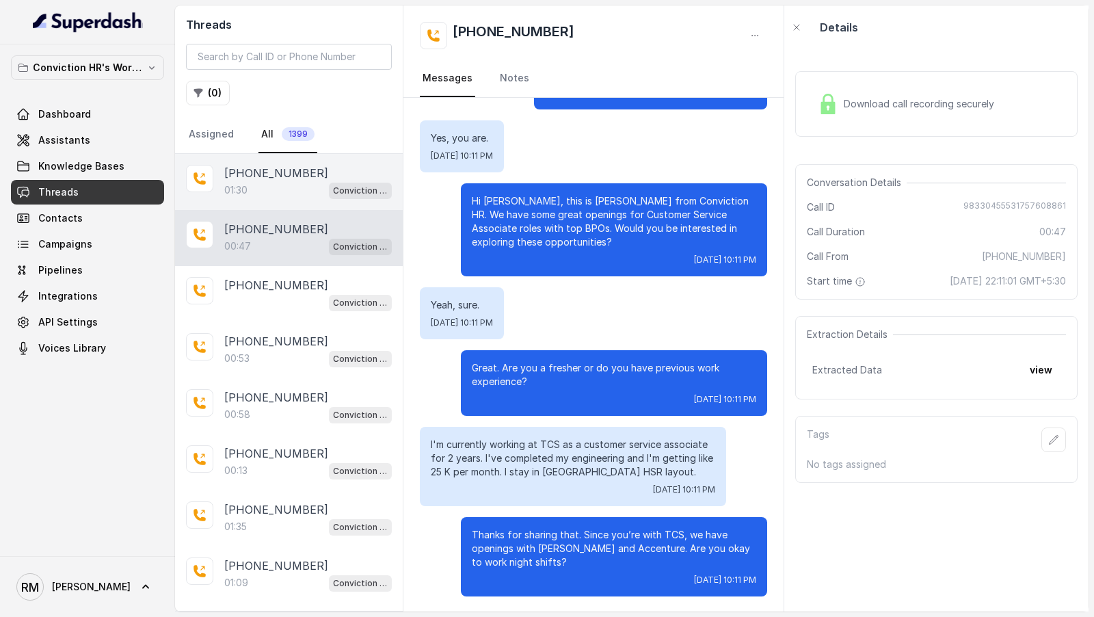 The image size is (1094, 617). I want to click on a: Messages, so click(447, 79).